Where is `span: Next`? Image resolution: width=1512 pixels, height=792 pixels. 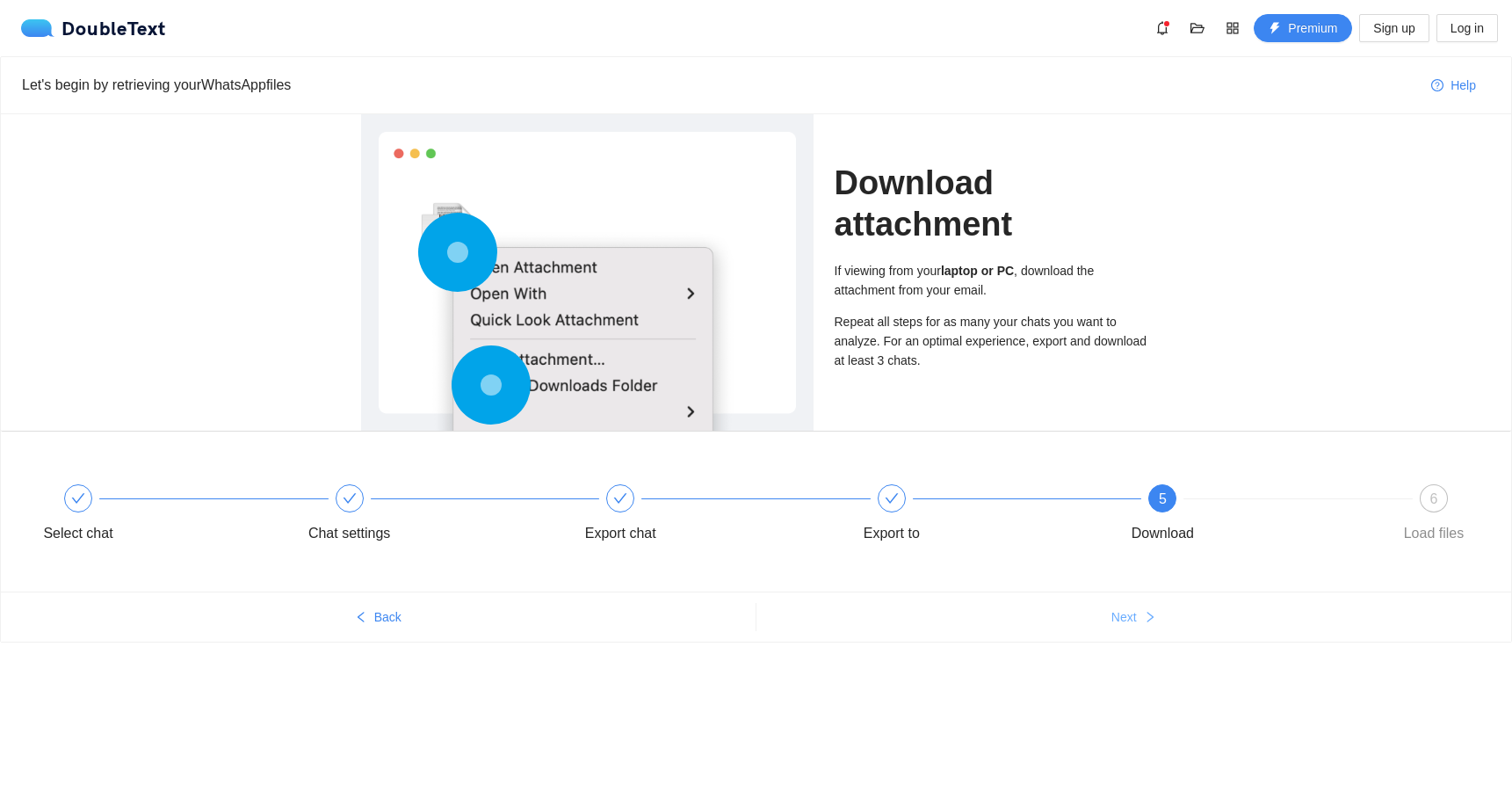
span: Next is located at coordinates (1124, 617).